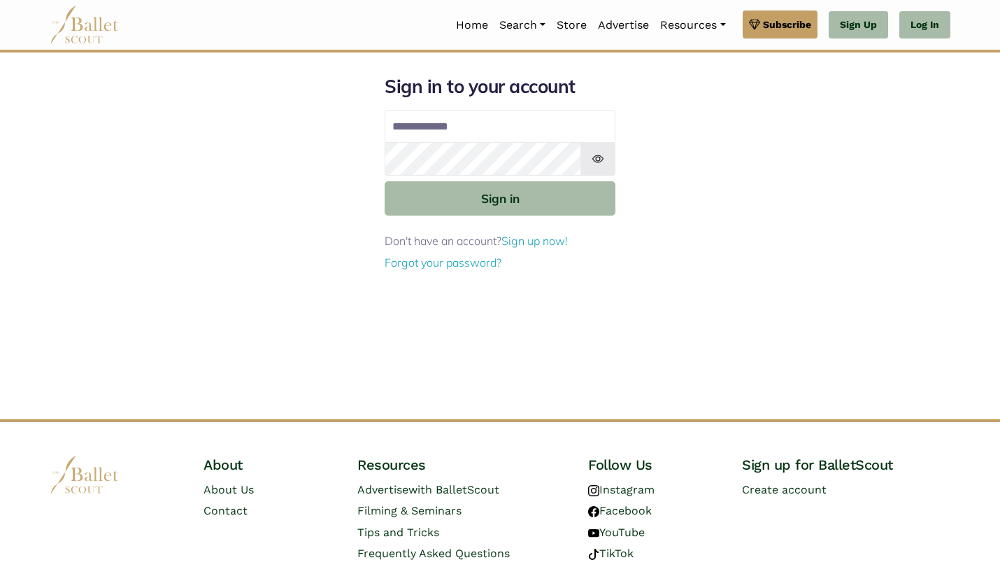  Describe the element at coordinates (428, 489) in the screenshot. I see `a: Advertisewith BalletScout` at that location.